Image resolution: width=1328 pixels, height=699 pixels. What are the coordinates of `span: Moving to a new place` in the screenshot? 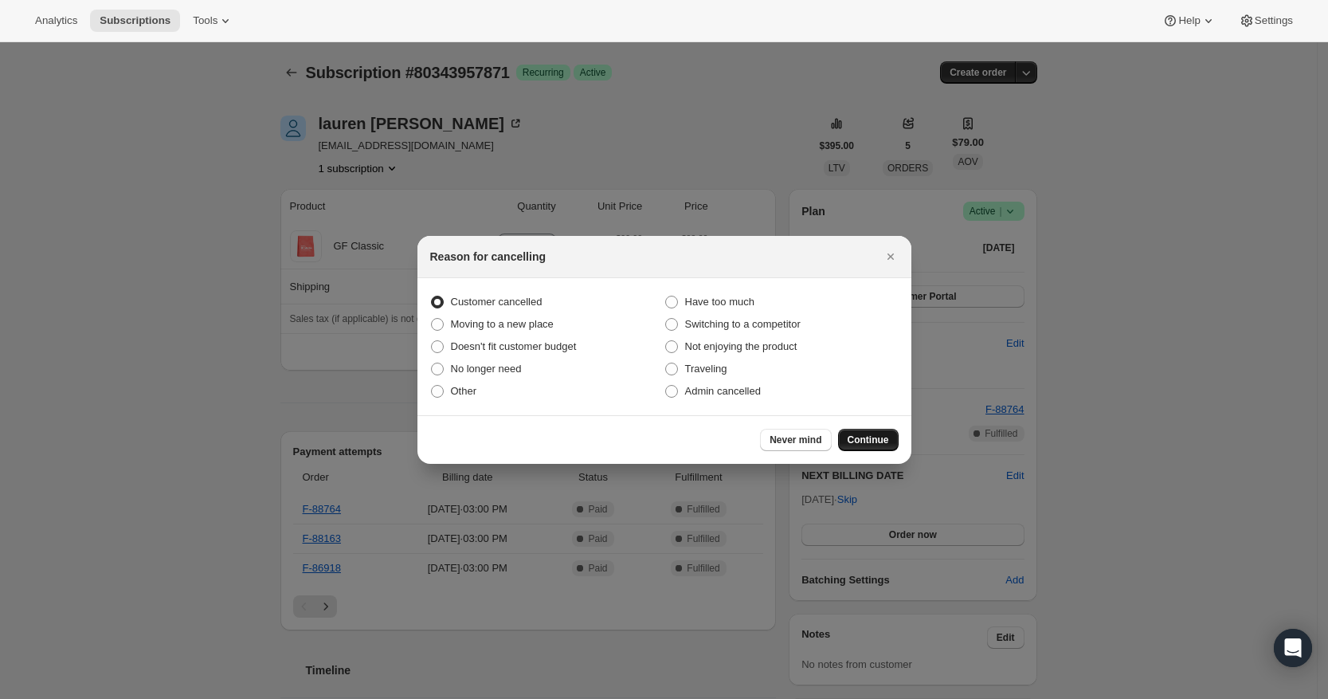 It's located at (502, 323).